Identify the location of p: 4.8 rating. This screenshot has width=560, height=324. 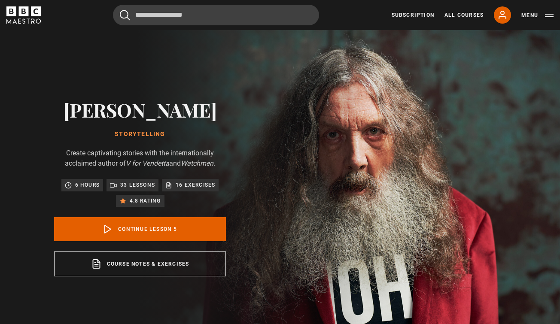
(145, 201).